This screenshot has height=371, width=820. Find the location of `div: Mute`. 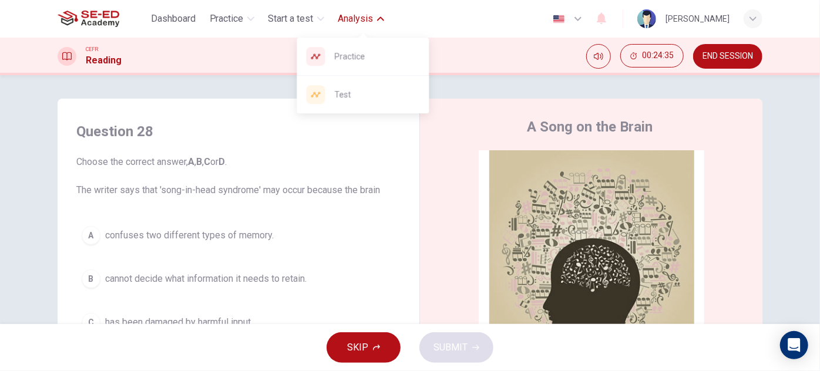

div: Mute is located at coordinates (599, 56).